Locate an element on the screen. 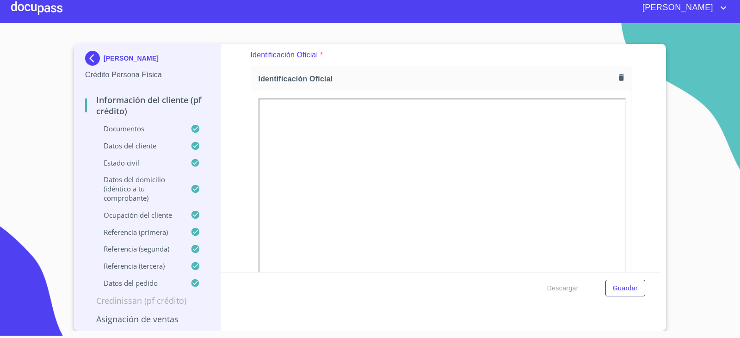 The image size is (740, 338). button: Guardar is located at coordinates (625, 288).